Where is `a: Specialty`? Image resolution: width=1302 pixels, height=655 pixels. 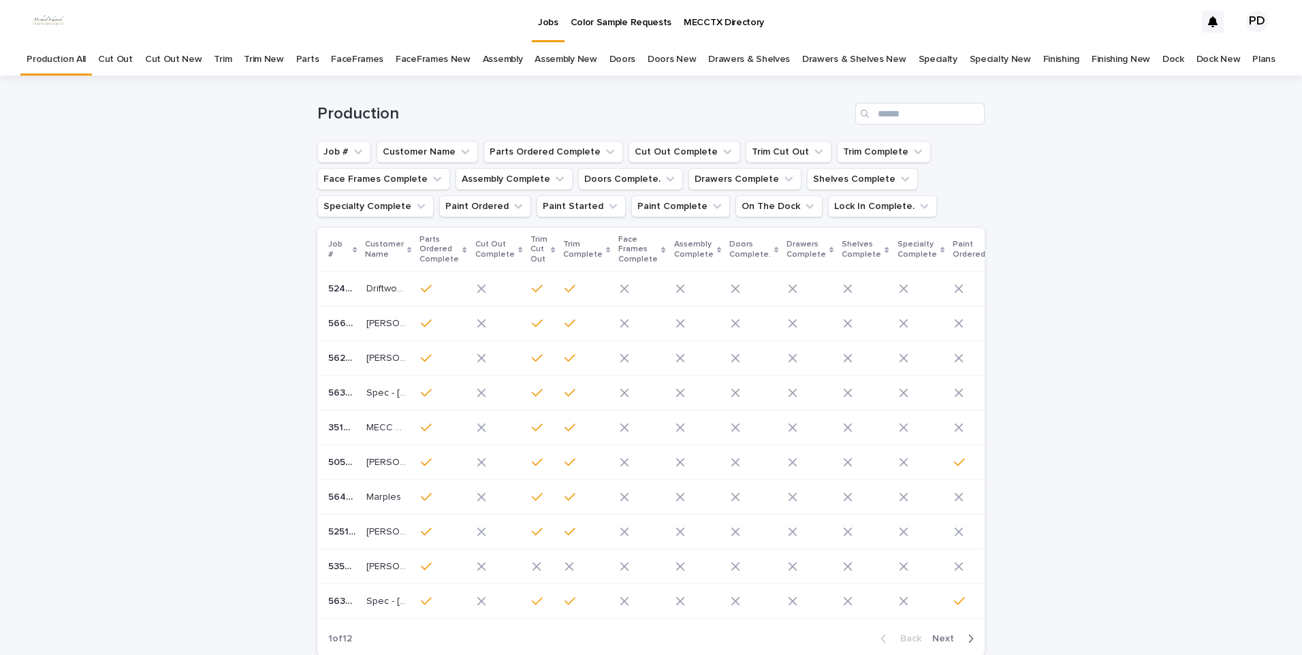 a: Specialty is located at coordinates (937, 59).